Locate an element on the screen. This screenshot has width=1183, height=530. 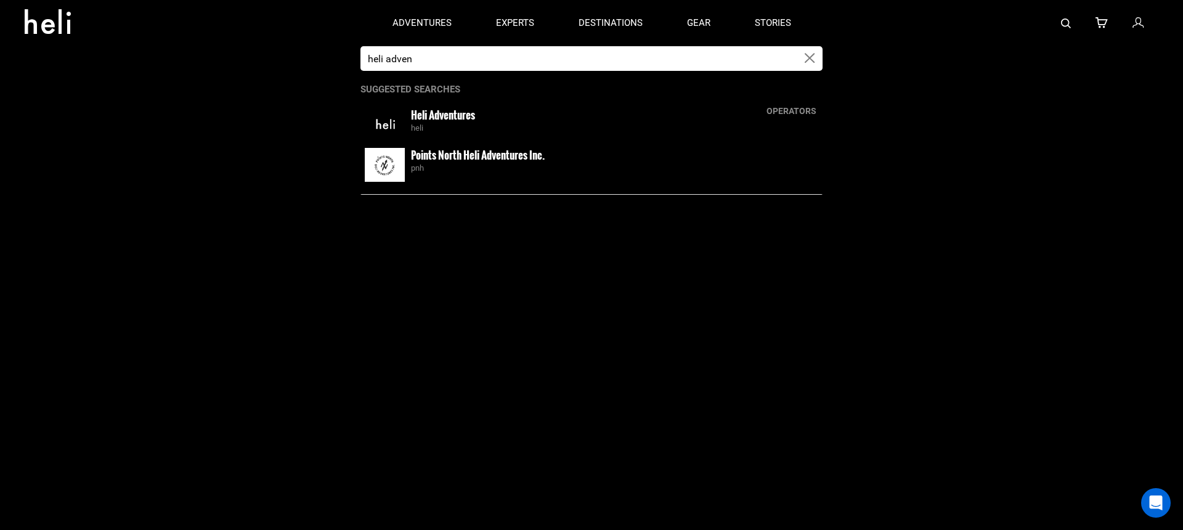
small: Points North Heli Adventures Inc. is located at coordinates (478, 155).